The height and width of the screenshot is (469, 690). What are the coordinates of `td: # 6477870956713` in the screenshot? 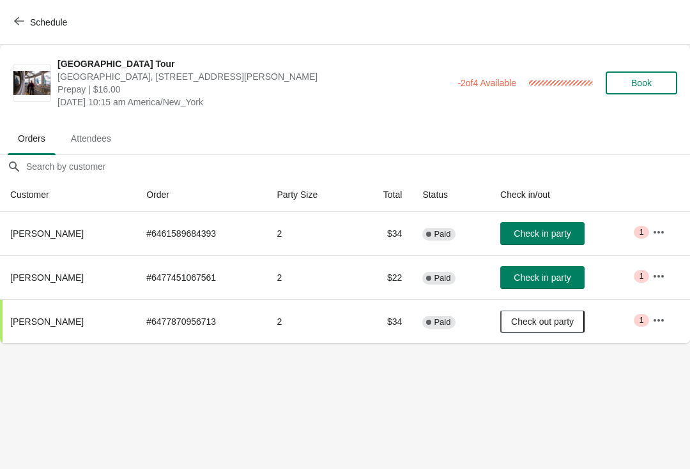 It's located at (201, 321).